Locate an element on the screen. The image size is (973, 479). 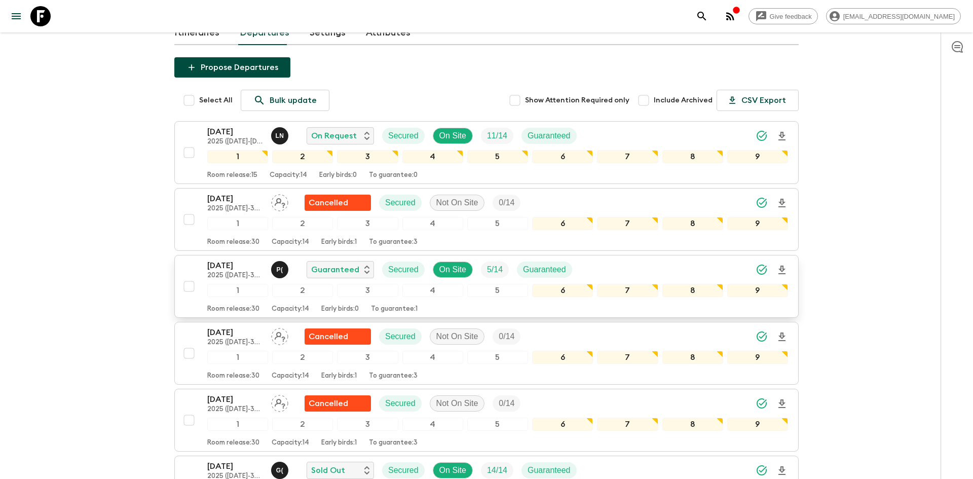
p: 5 / 14 is located at coordinates (495, 270).